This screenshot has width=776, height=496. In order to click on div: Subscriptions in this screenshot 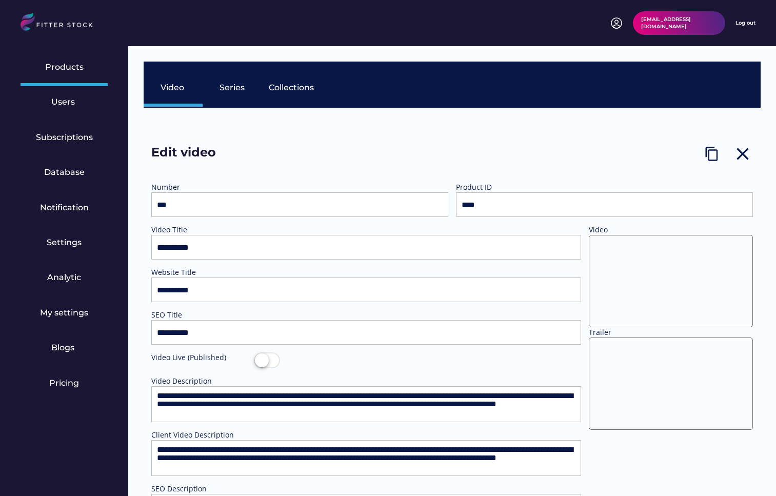, I will do `click(64, 138)`.